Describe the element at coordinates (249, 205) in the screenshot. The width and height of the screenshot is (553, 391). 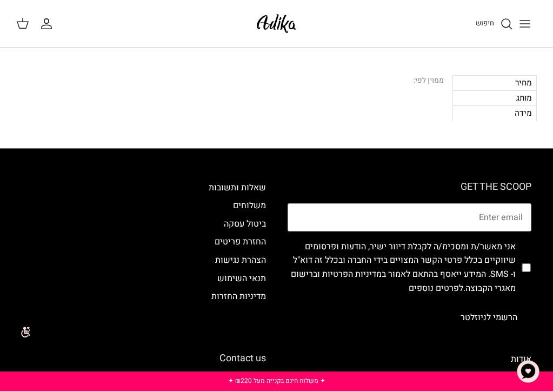
I see `a: משלוחים` at that location.